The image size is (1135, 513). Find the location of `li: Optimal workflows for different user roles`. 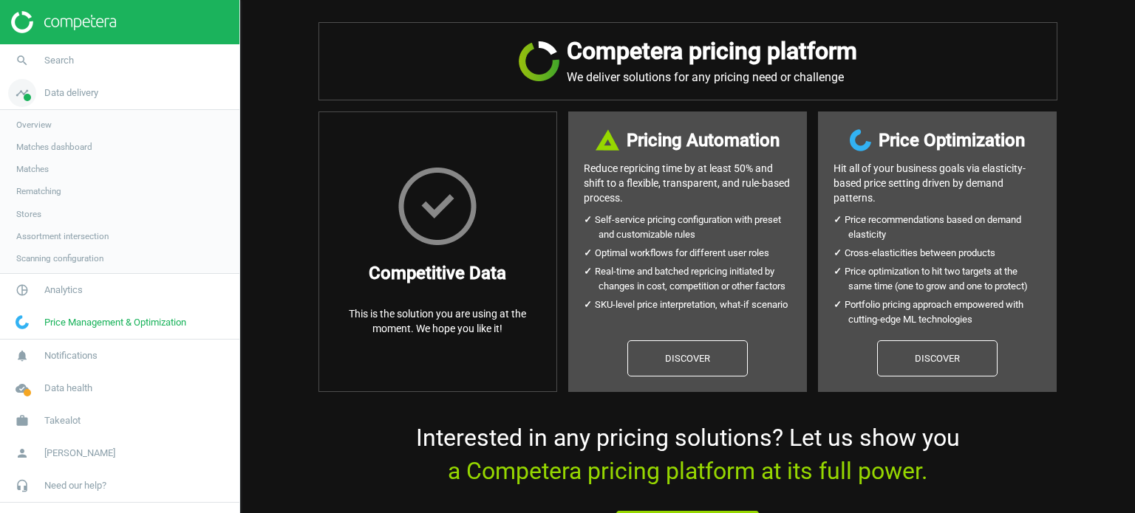

li: Optimal workflows for different user roles is located at coordinates (694, 253).